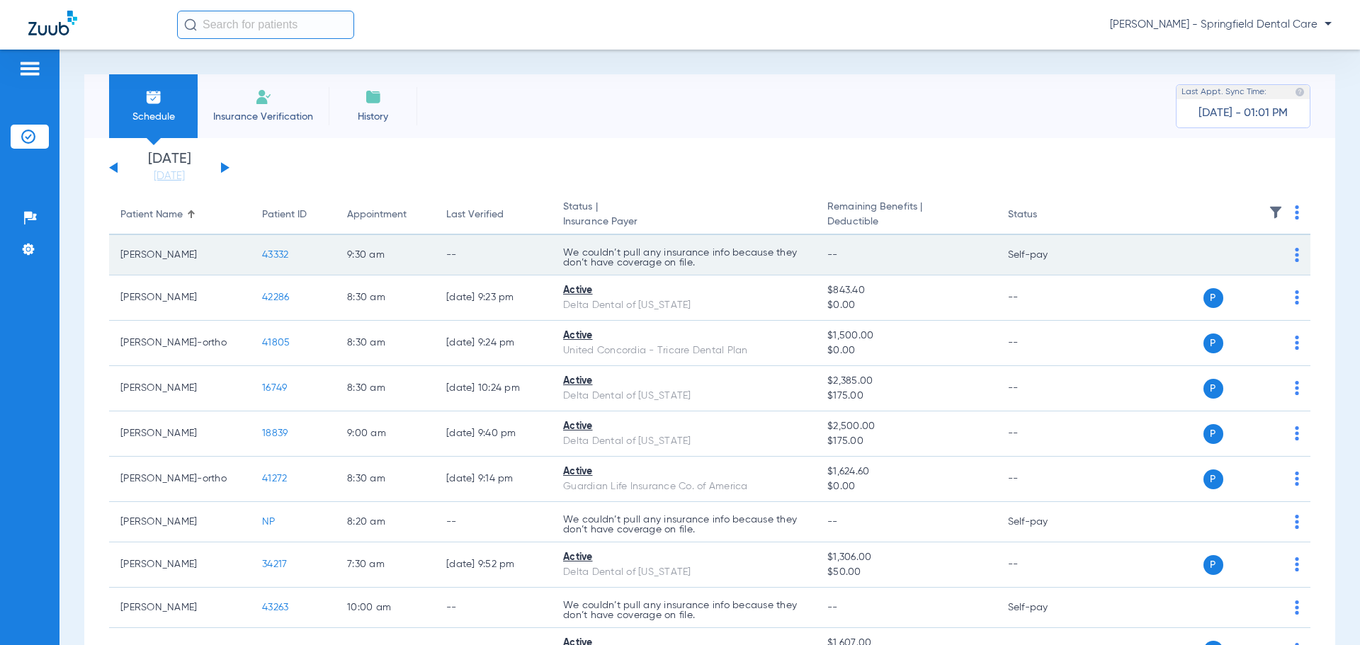 The height and width of the screenshot is (645, 1360). Describe the element at coordinates (906, 305) in the screenshot. I see `span: $0.00` at that location.